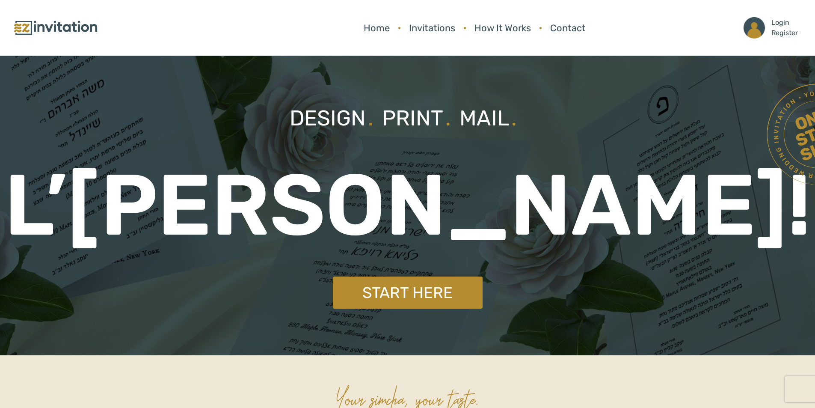 The width and height of the screenshot is (815, 408). I want to click on a: LoginRegister, so click(770, 28).